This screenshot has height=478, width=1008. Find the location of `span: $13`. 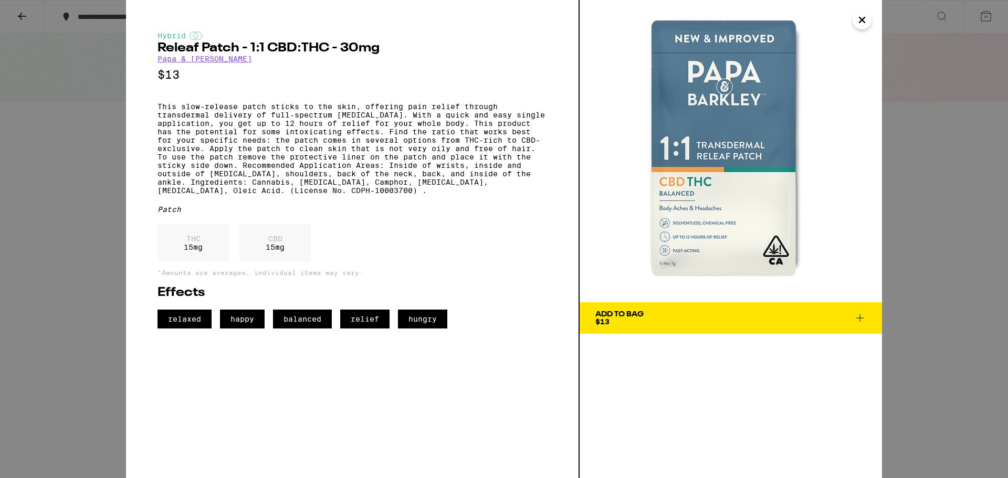

span: $13 is located at coordinates (602, 322).